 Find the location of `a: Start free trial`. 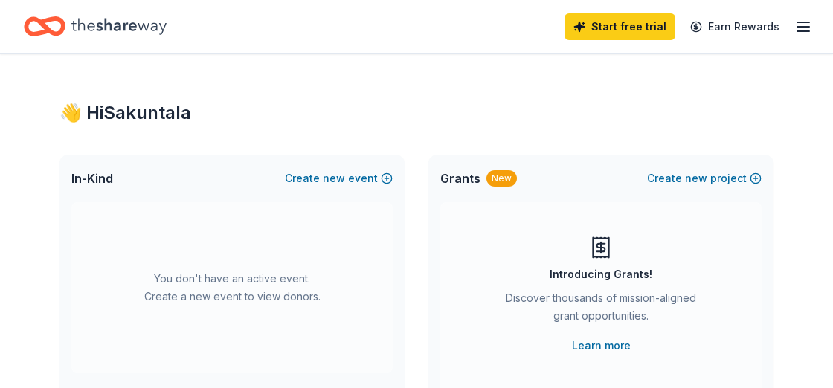

a: Start free trial is located at coordinates (620, 27).